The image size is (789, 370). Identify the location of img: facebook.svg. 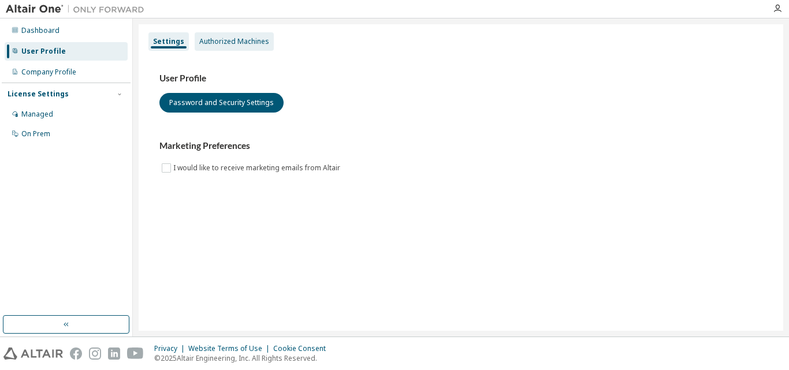
(76, 353).